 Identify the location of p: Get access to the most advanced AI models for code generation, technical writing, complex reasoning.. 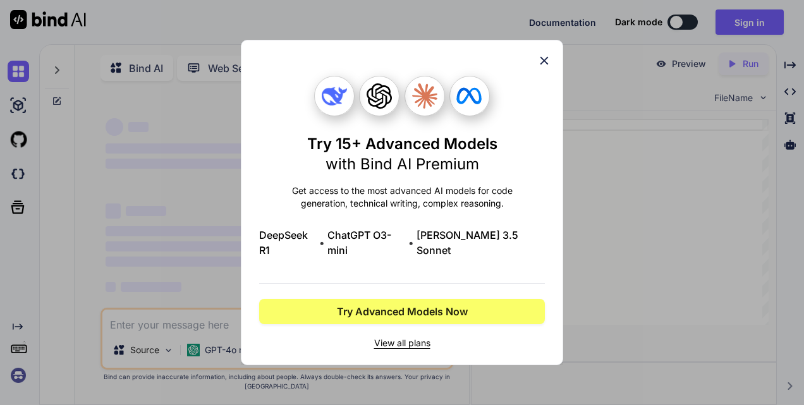
(402, 197).